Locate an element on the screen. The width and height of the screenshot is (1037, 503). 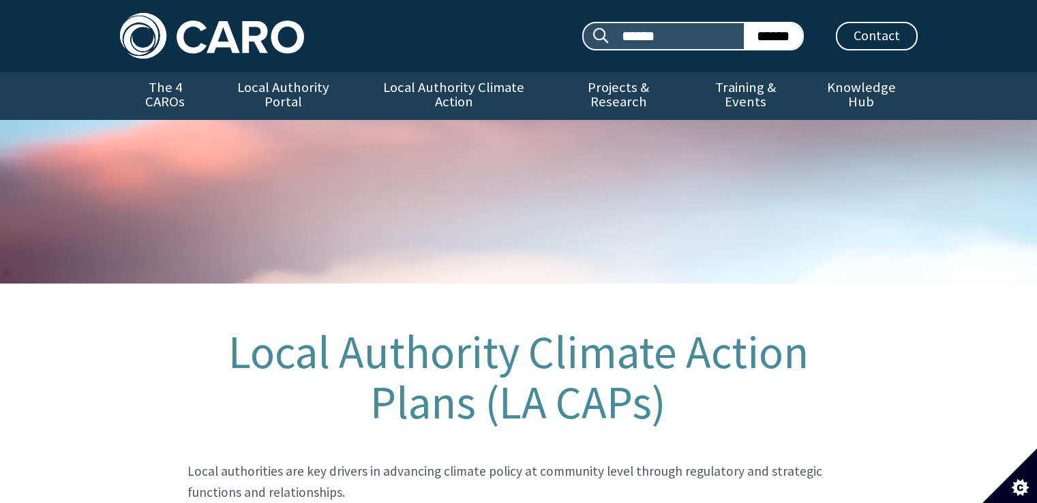
a: Local Authority Portal is located at coordinates (284, 96).